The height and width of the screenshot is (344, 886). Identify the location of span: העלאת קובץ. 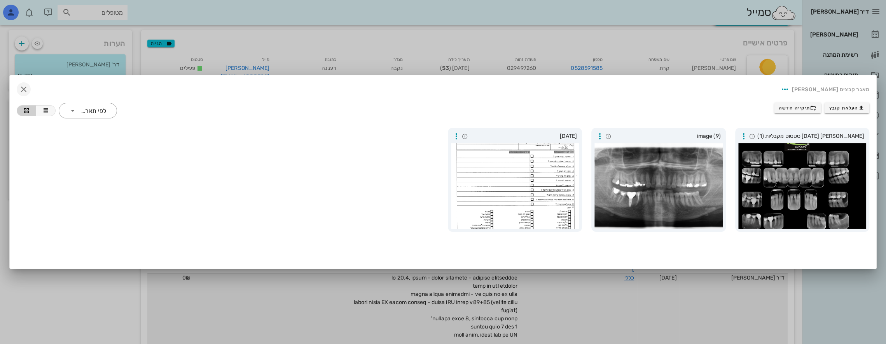
(847, 108).